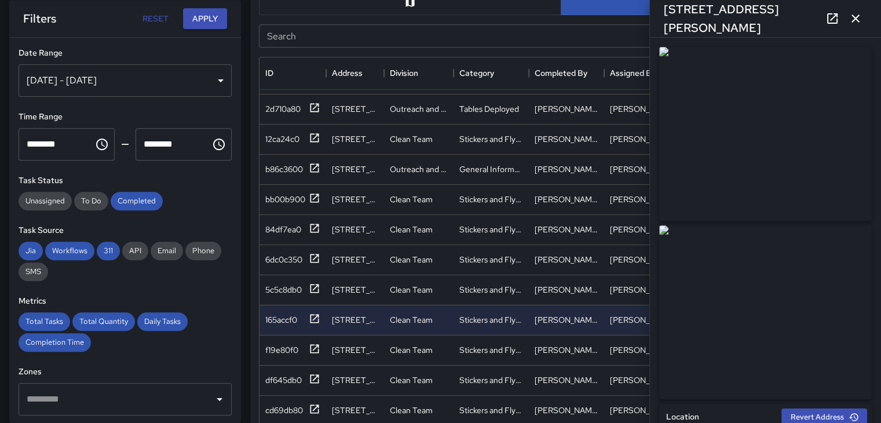 The image size is (881, 423). I want to click on button: Choose time, selected time is 11:59 PM, so click(219, 144).